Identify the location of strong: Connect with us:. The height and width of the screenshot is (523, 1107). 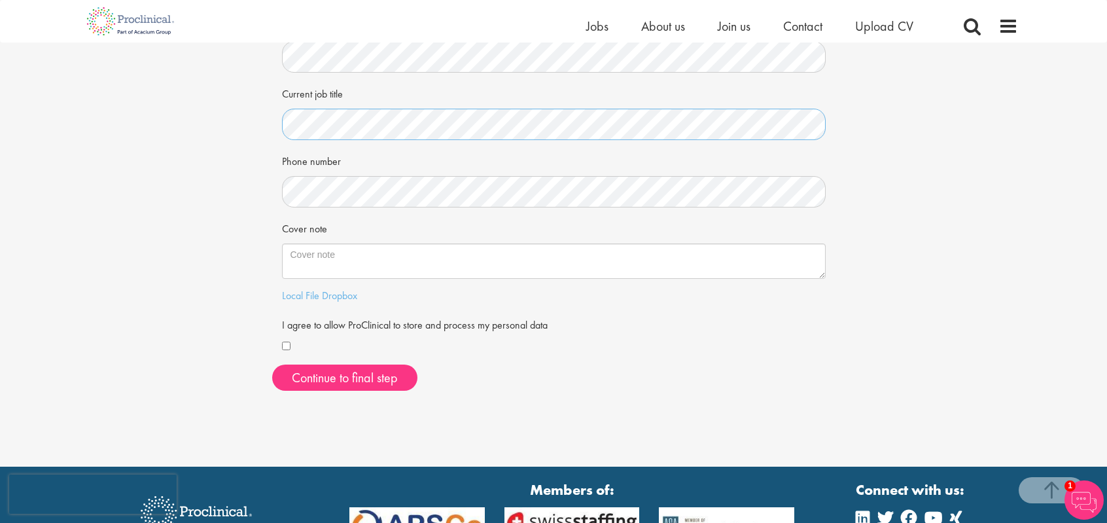
(911, 489).